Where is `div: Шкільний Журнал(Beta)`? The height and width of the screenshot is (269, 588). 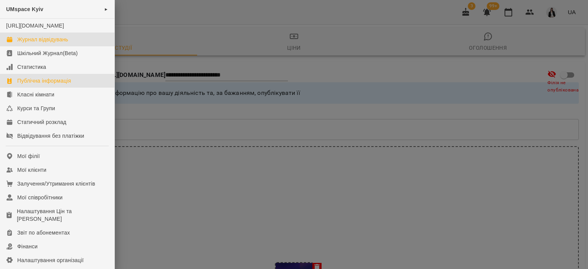 div: Шкільний Журнал(Beta) is located at coordinates (47, 53).